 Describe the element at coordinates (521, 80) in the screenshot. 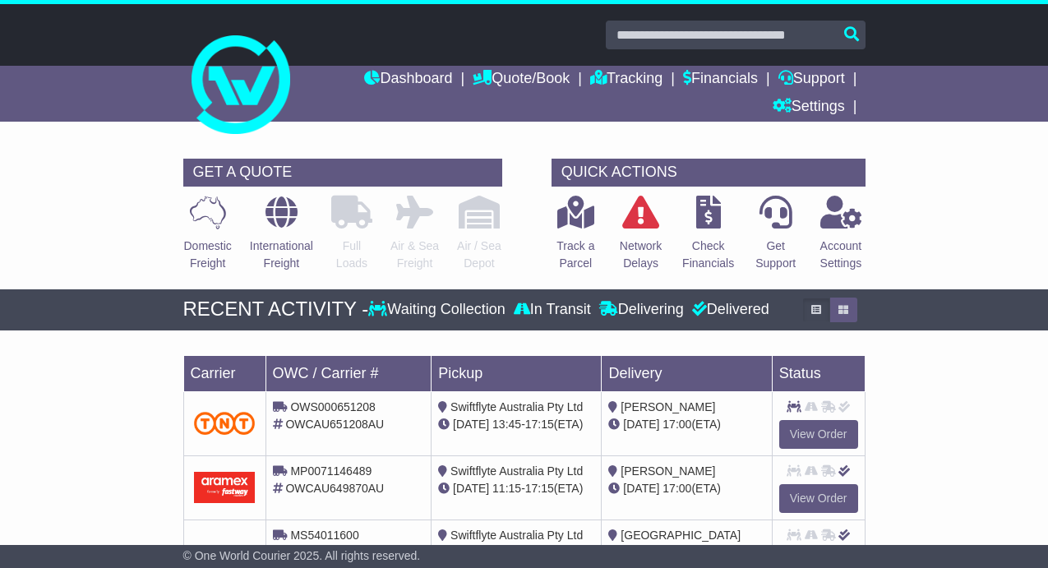

I see `a: Quote/Book` at that location.